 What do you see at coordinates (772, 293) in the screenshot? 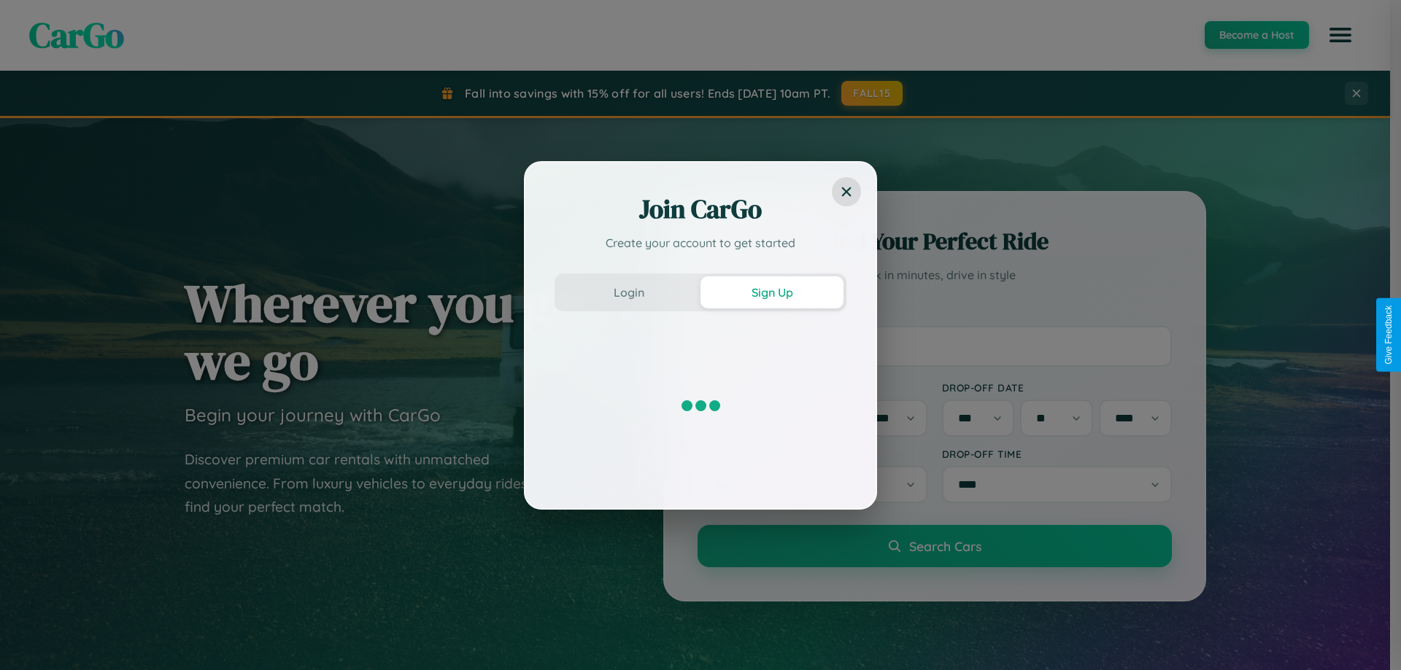
I see `button: Sign Up` at bounding box center [772, 293].